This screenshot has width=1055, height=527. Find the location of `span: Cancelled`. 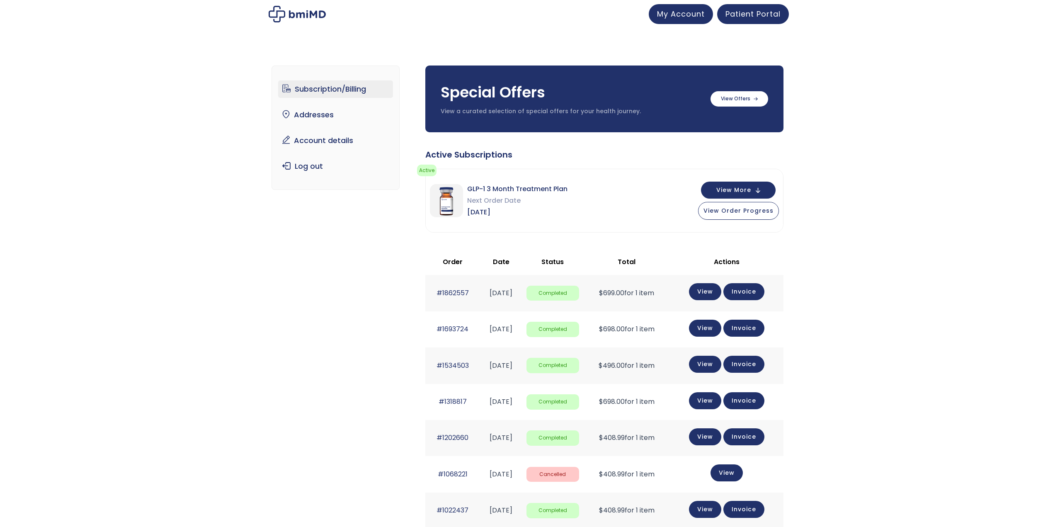

span: Cancelled is located at coordinates (553, 474).